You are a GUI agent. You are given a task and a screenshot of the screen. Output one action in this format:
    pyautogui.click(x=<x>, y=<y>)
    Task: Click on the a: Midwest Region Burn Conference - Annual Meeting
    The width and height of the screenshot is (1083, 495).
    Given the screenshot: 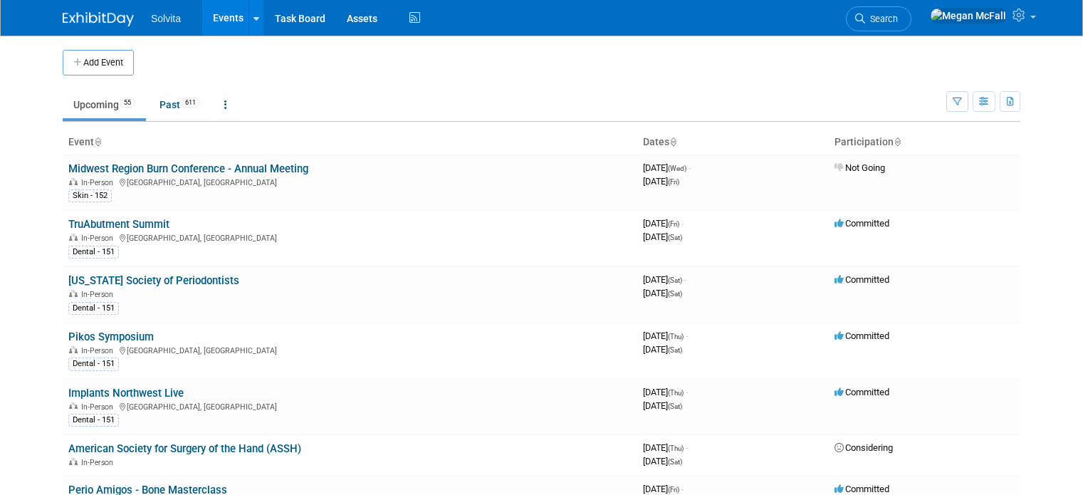 What is the action you would take?
    pyautogui.click(x=188, y=169)
    